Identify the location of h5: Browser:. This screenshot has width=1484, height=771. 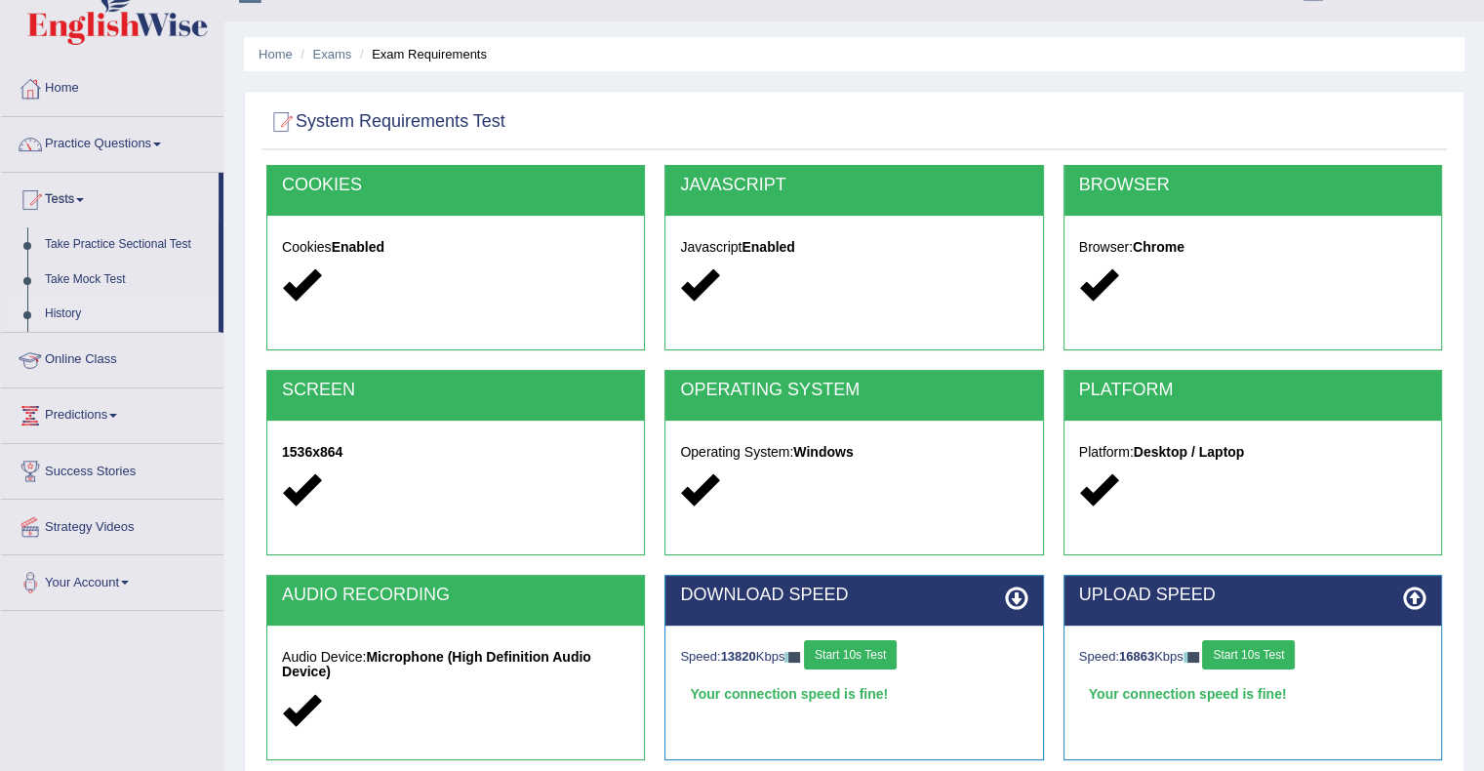
(1252, 247).